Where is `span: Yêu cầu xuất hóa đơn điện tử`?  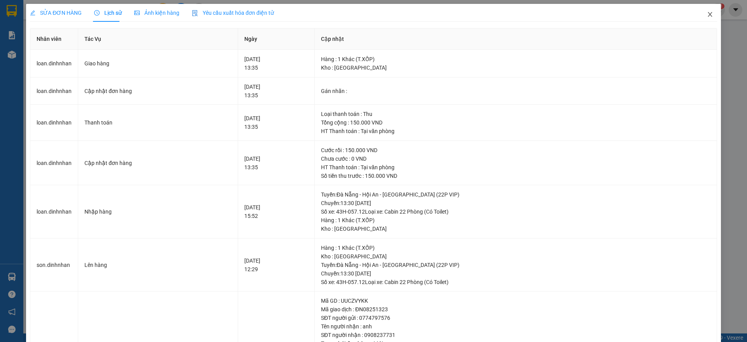
span: Yêu cầu xuất hóa đơn điện tử is located at coordinates (233, 13).